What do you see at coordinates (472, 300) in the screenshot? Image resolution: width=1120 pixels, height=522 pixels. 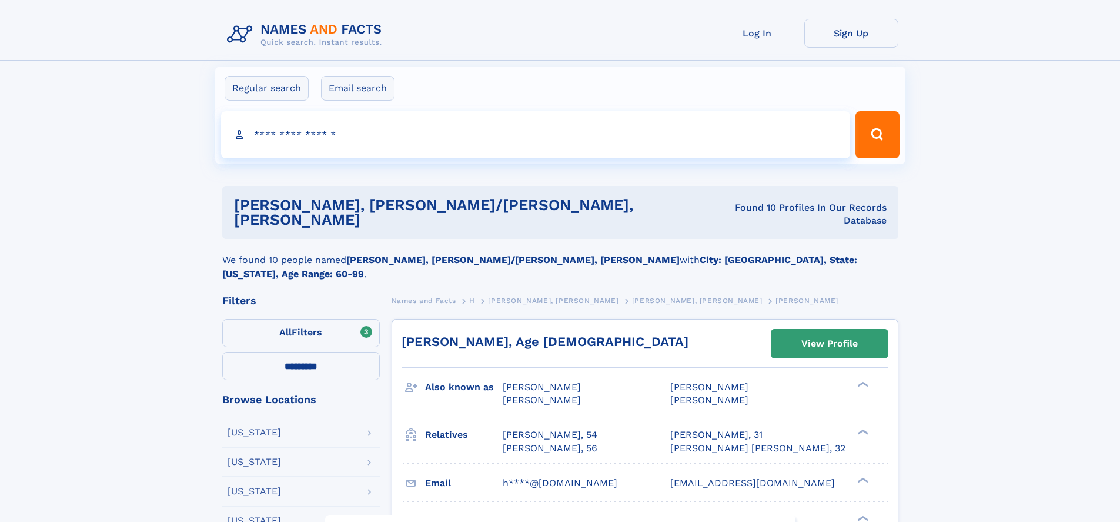 I see `a: H` at bounding box center [472, 300].